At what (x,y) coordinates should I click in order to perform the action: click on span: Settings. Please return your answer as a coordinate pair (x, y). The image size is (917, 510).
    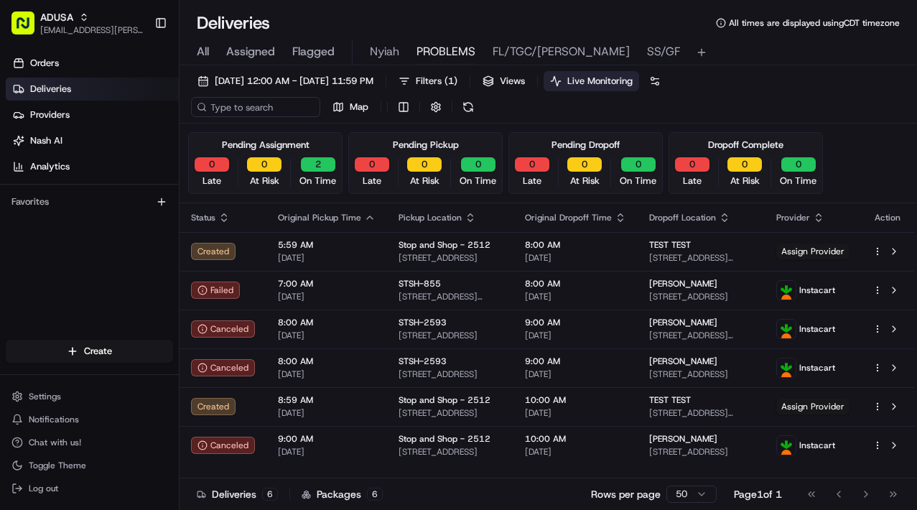
    Looking at the image, I should click on (45, 396).